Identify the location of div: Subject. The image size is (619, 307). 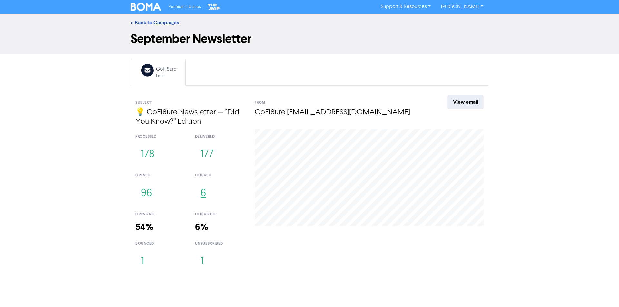
(190, 103).